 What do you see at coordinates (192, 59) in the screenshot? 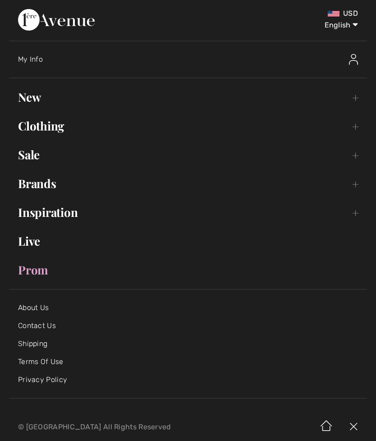
I see `a: My InfoMy Info` at bounding box center [192, 59].